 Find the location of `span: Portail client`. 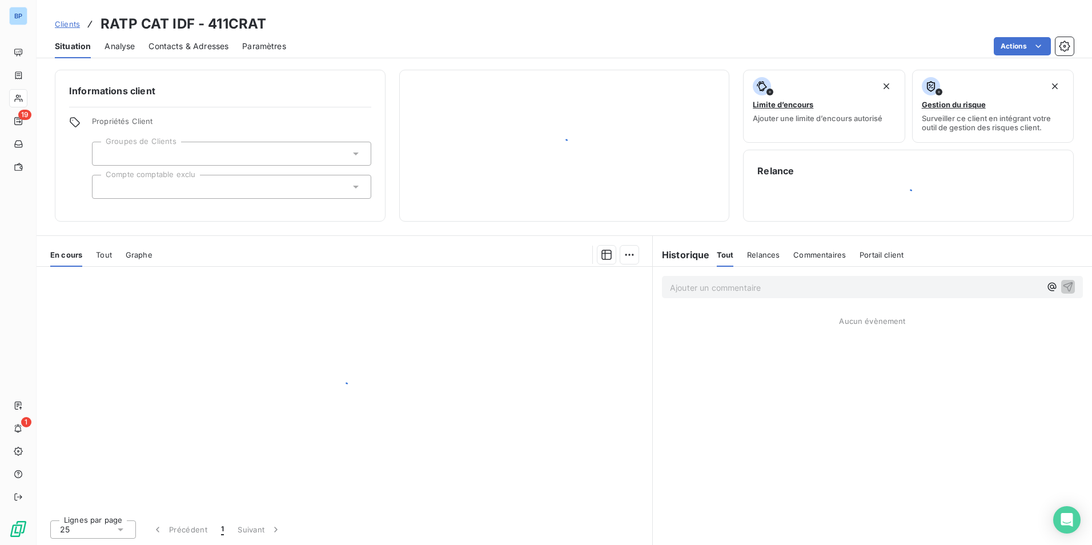

span: Portail client is located at coordinates (881, 255).